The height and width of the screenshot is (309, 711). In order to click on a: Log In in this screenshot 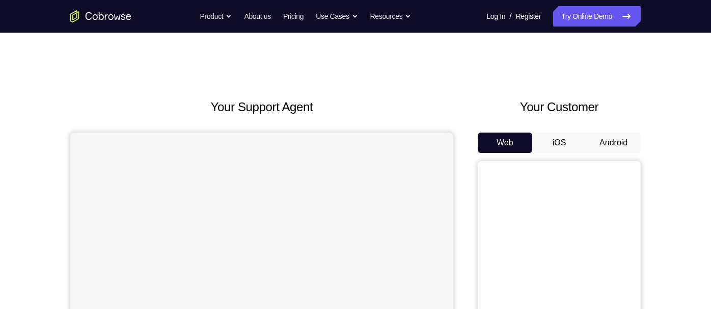, I will do `click(495, 16)`.